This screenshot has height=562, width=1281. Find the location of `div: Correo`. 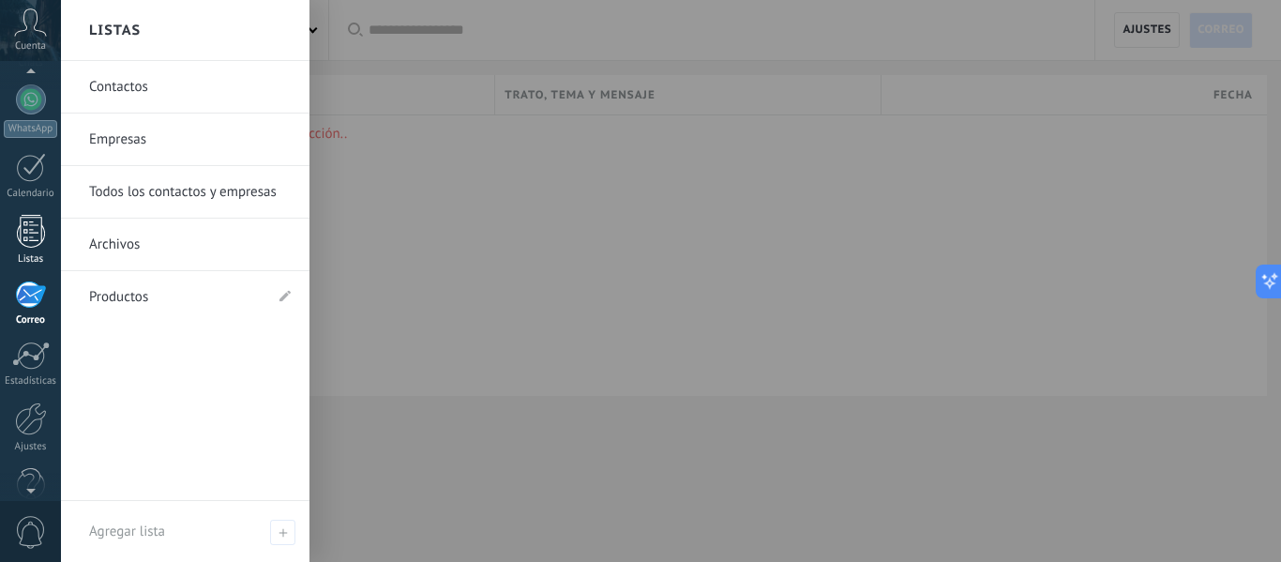

div: Correo is located at coordinates (31, 320).